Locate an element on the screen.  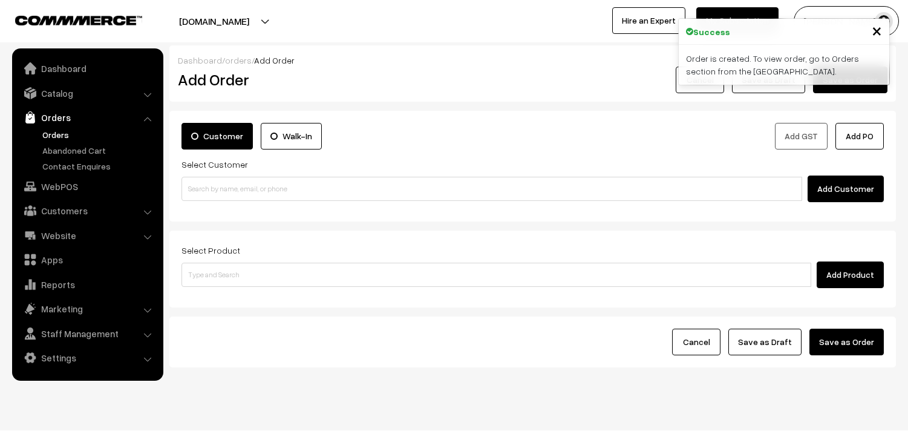
img: user is located at coordinates (884, 21).